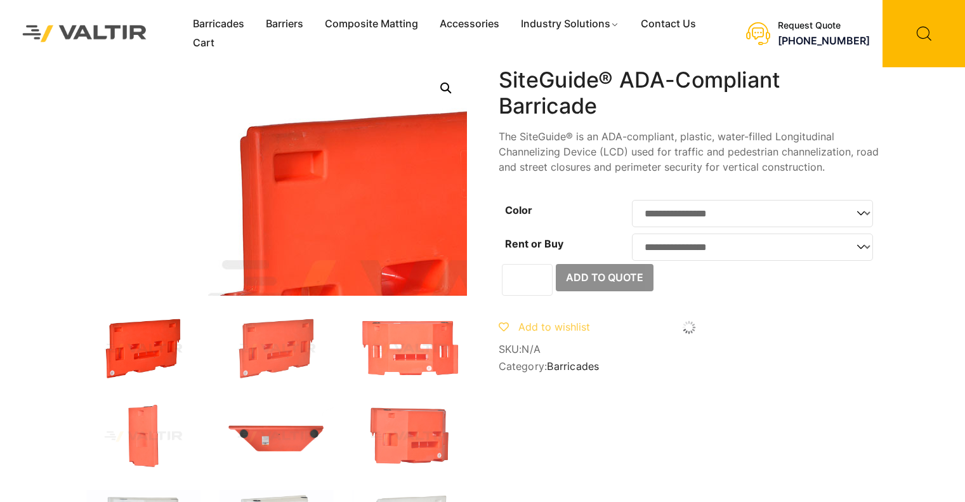  Describe the element at coordinates (534, 244) in the screenshot. I see `label: Rent or Buy` at that location.